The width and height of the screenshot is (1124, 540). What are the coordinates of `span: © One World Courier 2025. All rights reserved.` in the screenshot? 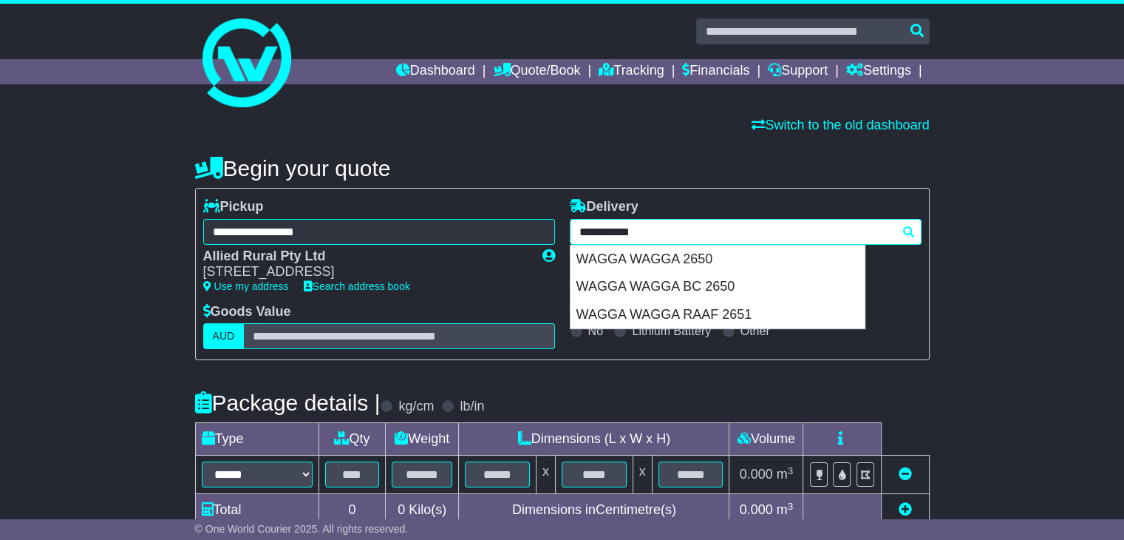 It's located at (302, 528).